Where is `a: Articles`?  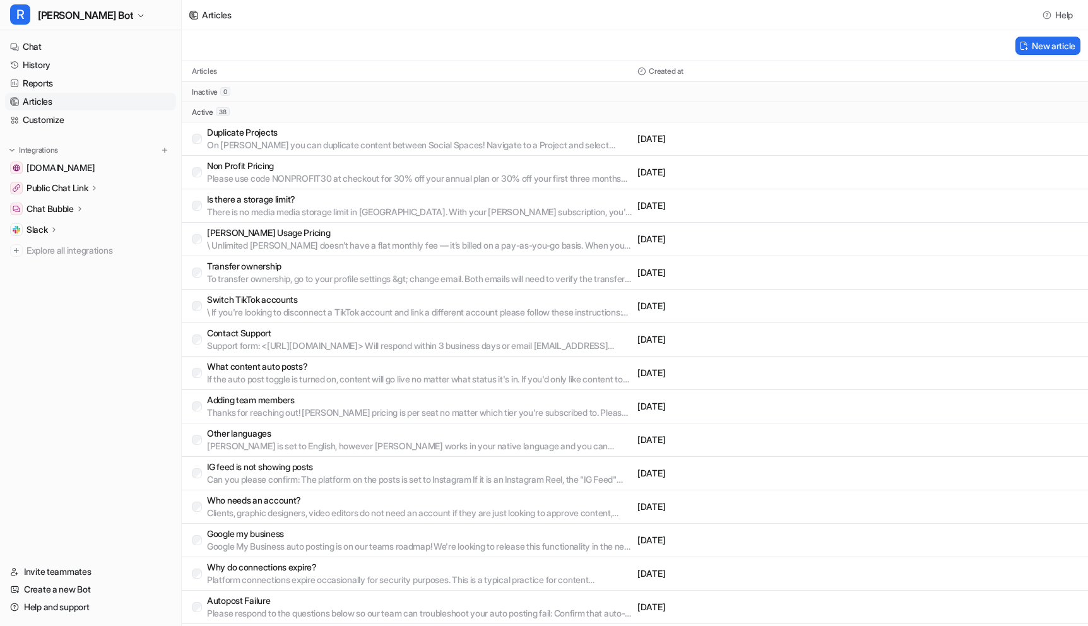 a: Articles is located at coordinates (90, 102).